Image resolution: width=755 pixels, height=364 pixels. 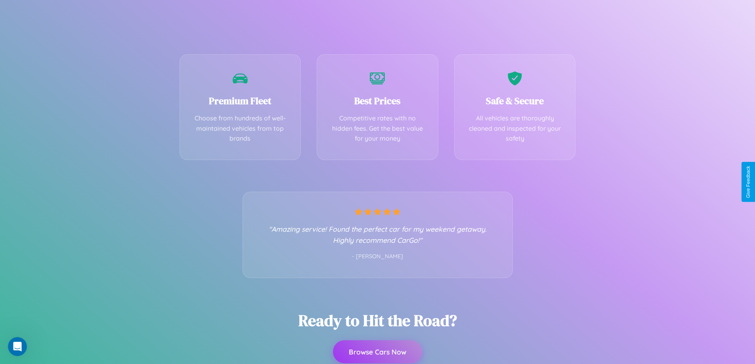 I want to click on h3: Safe & Secure, so click(x=515, y=101).